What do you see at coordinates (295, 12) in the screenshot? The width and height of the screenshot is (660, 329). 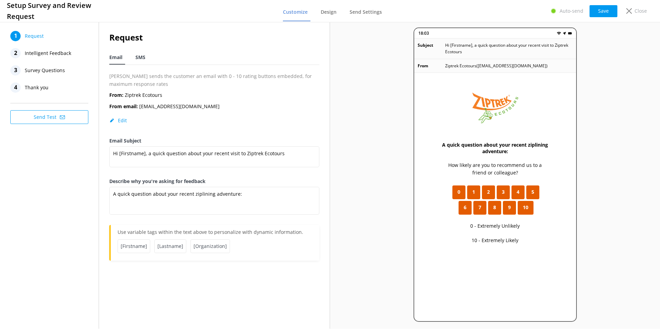 I see `span: Customize` at bounding box center [295, 12].